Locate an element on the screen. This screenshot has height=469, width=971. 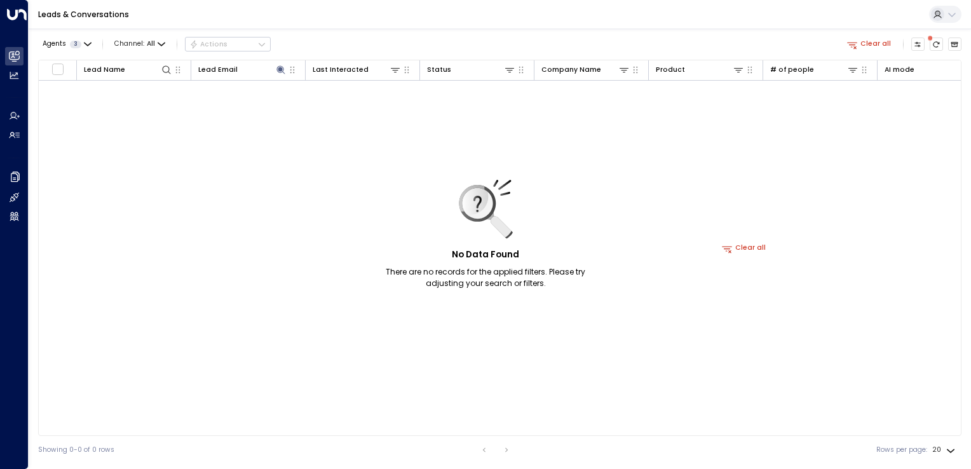
a: Leads & Conversations is located at coordinates (83, 14).